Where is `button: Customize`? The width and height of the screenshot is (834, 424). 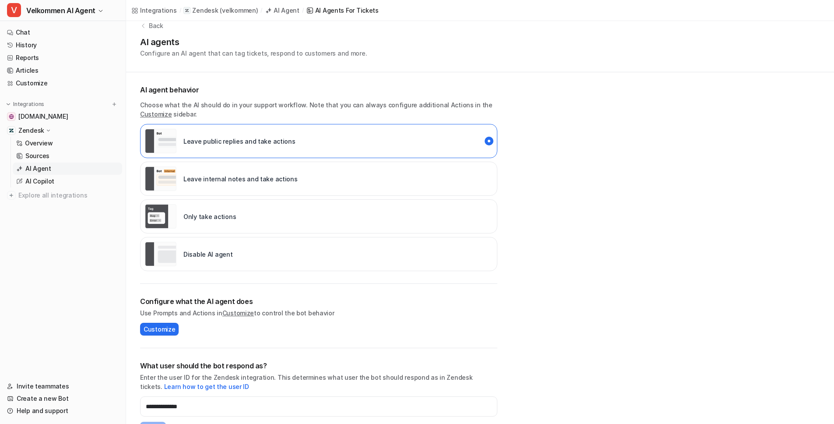 button: Customize is located at coordinates (159, 329).